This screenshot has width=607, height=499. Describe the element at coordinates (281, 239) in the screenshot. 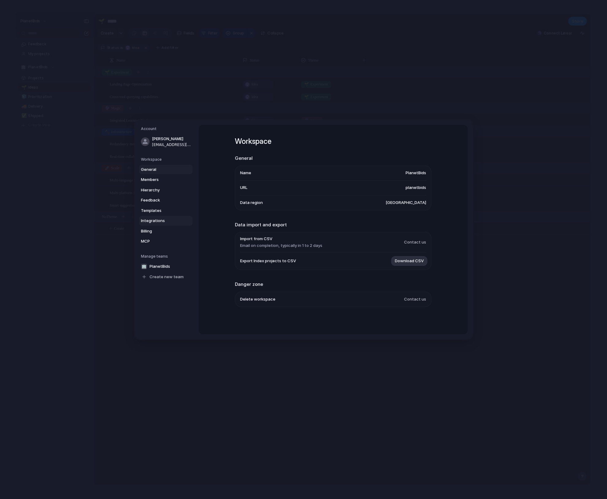

I see `span: Import from CSV` at that location.